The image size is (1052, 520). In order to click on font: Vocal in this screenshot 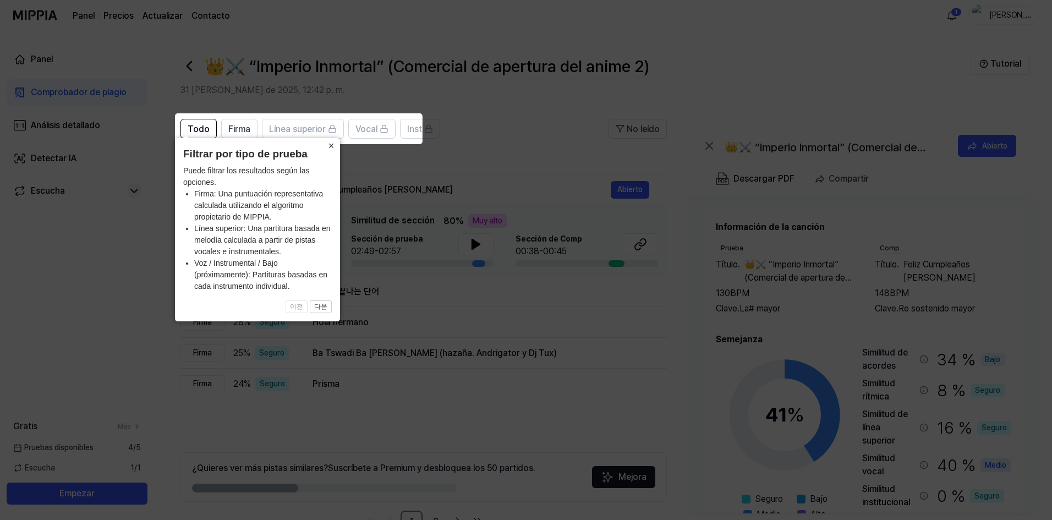, I will do `click(367, 129)`.